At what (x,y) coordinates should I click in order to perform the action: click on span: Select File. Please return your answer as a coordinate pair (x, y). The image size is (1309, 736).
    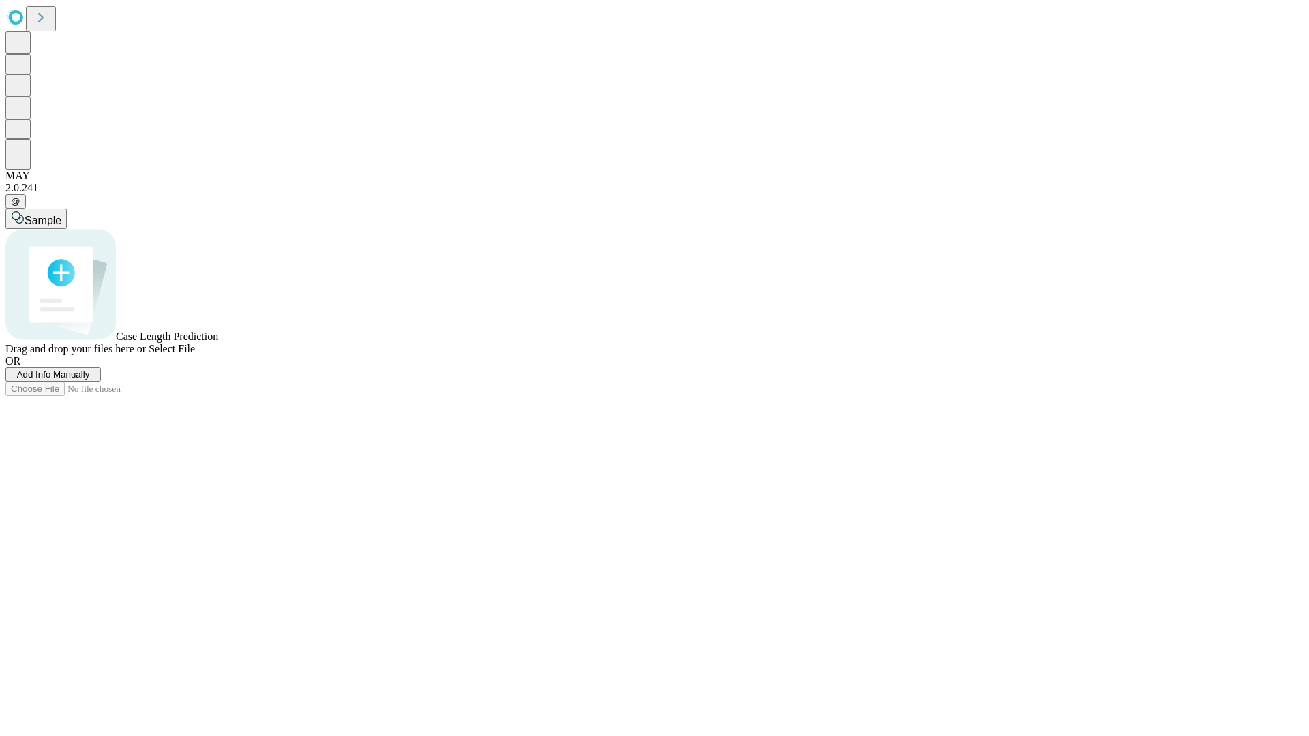
    Looking at the image, I should click on (172, 348).